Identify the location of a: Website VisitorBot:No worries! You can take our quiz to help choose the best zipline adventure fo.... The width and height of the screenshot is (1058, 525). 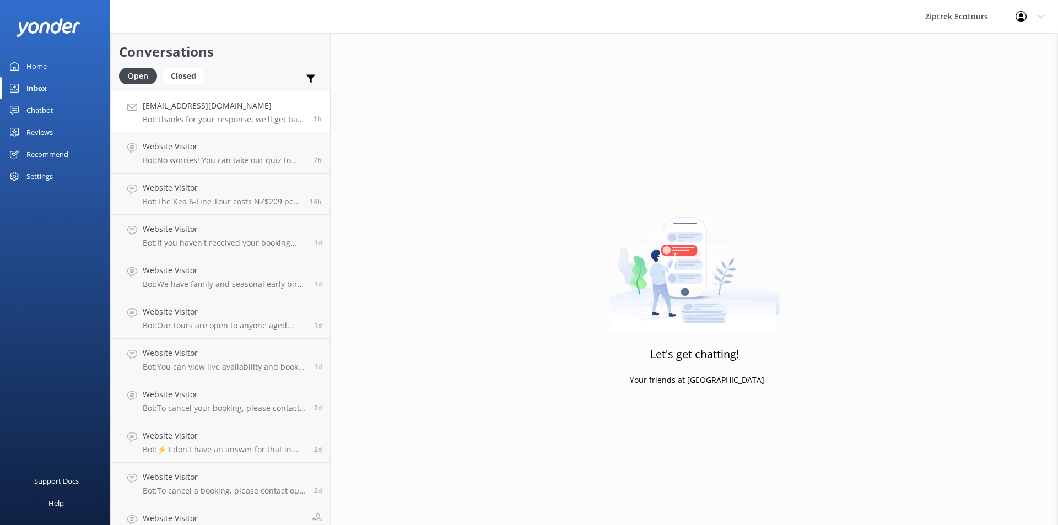
(220, 153).